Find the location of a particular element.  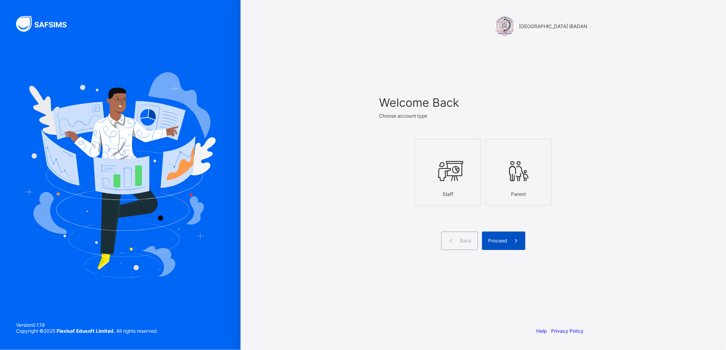

span: Copyright © 2025 All rights reserved. is located at coordinates (87, 331).